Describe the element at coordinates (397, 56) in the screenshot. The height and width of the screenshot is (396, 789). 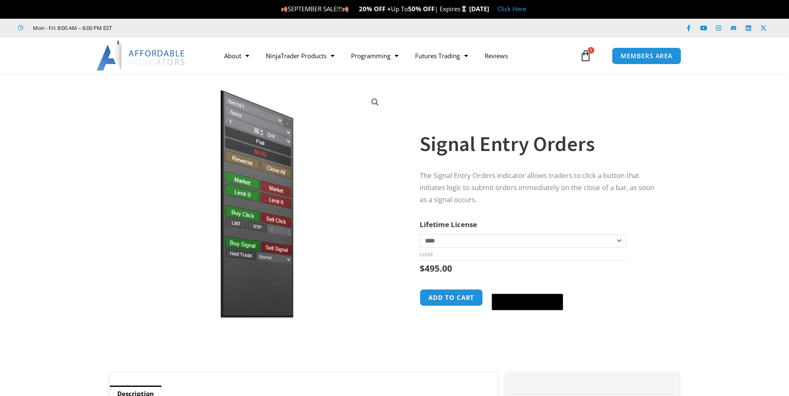
I see `nav: Menu` at that location.